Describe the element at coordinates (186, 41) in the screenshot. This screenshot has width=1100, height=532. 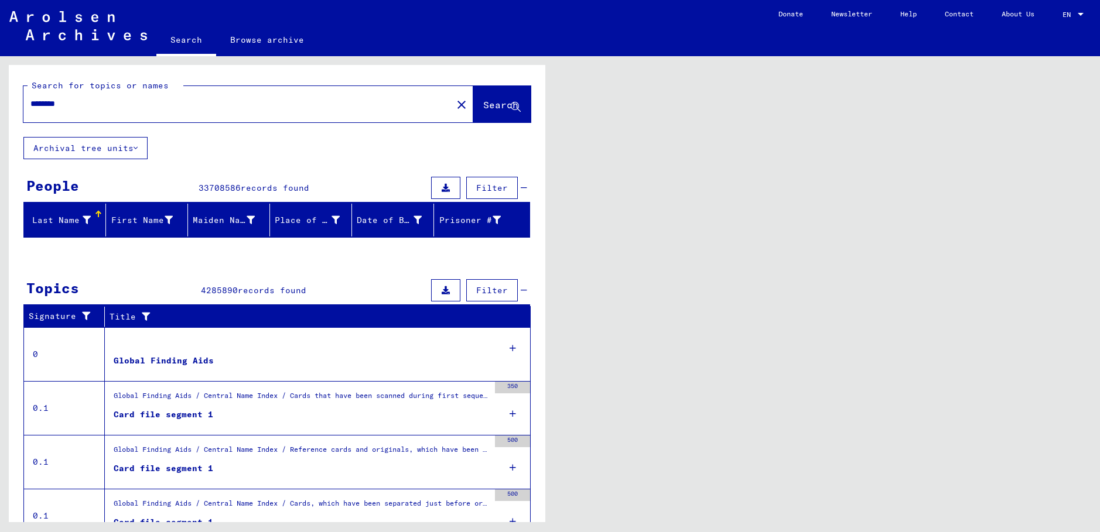
I see `a: Search` at that location.